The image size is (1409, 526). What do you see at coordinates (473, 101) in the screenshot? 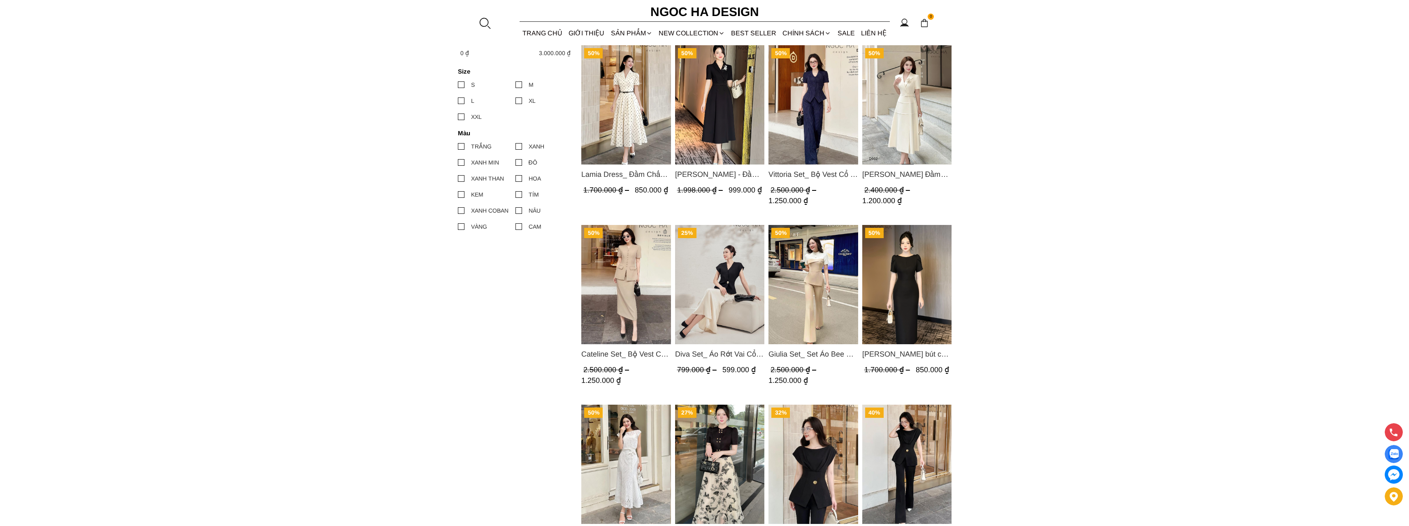
I see `div: L` at bounding box center [473, 101].